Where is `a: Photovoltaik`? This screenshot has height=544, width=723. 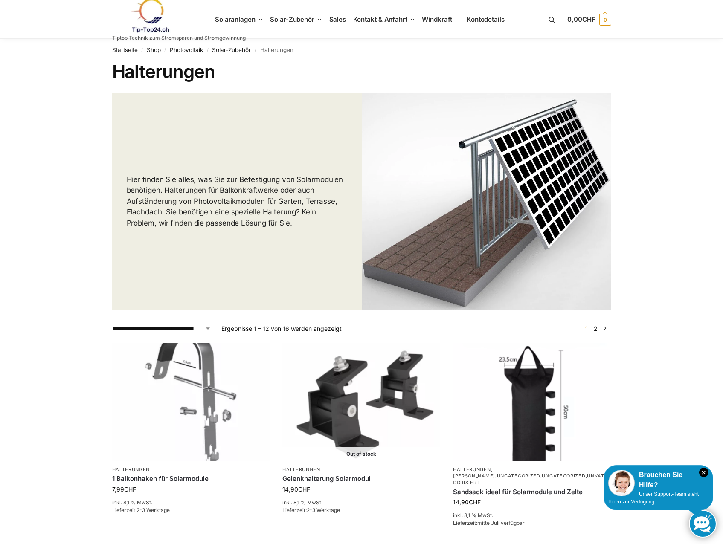
a: Photovoltaik is located at coordinates (186, 50).